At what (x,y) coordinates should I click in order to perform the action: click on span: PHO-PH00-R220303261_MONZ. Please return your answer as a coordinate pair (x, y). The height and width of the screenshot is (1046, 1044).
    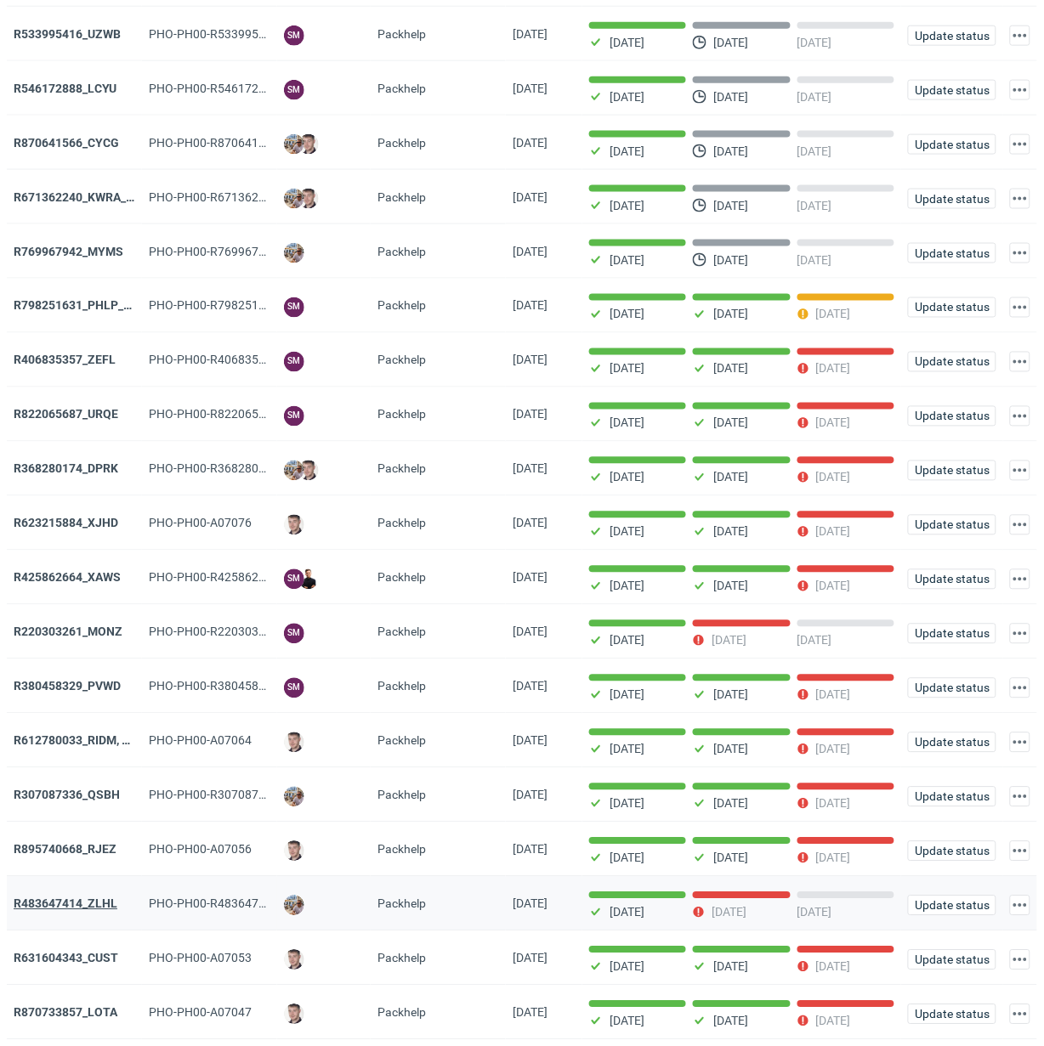
    Looking at the image, I should click on (233, 632).